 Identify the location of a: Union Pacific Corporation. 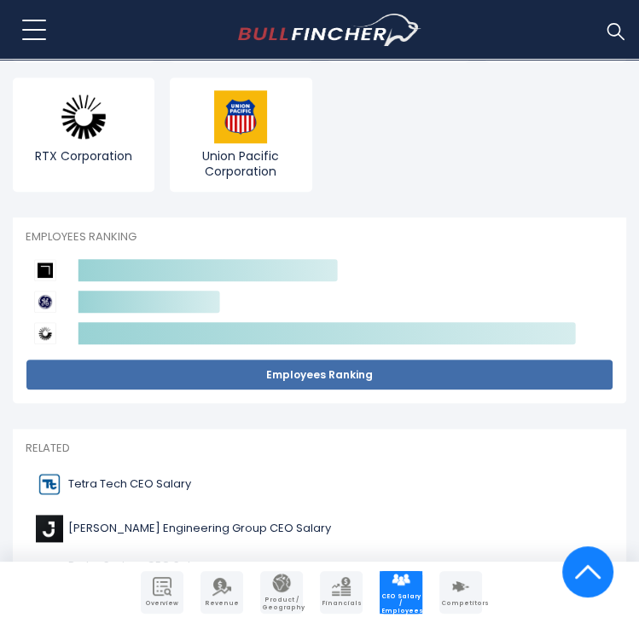
(240, 135).